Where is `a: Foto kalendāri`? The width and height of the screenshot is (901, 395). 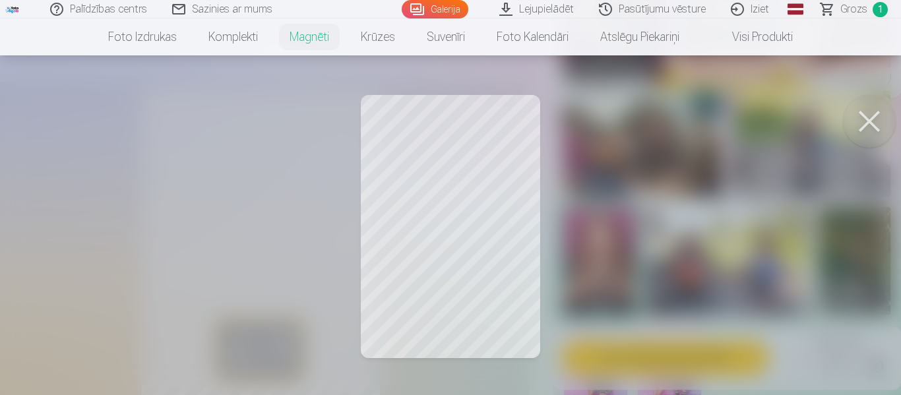 a: Foto kalendāri is located at coordinates (532, 37).